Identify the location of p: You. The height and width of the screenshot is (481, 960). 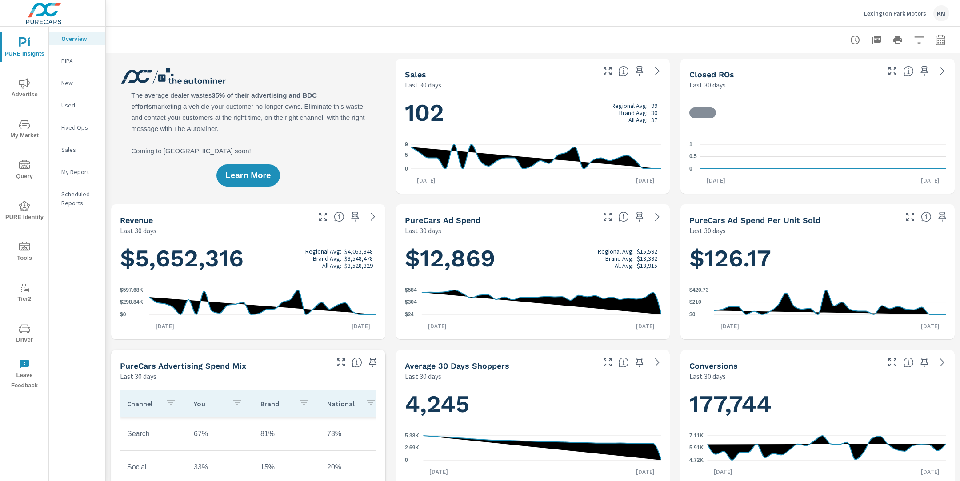
(209, 404).